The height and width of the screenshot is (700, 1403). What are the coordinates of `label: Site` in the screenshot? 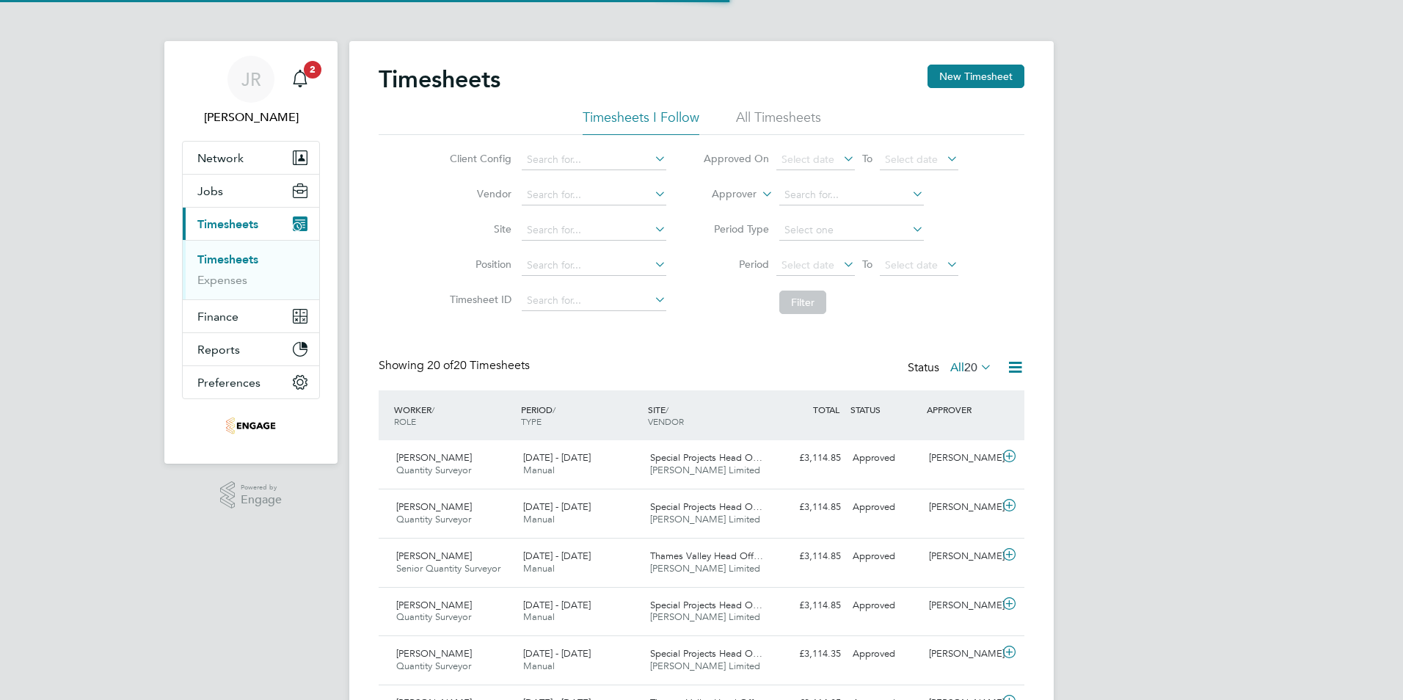 It's located at (478, 229).